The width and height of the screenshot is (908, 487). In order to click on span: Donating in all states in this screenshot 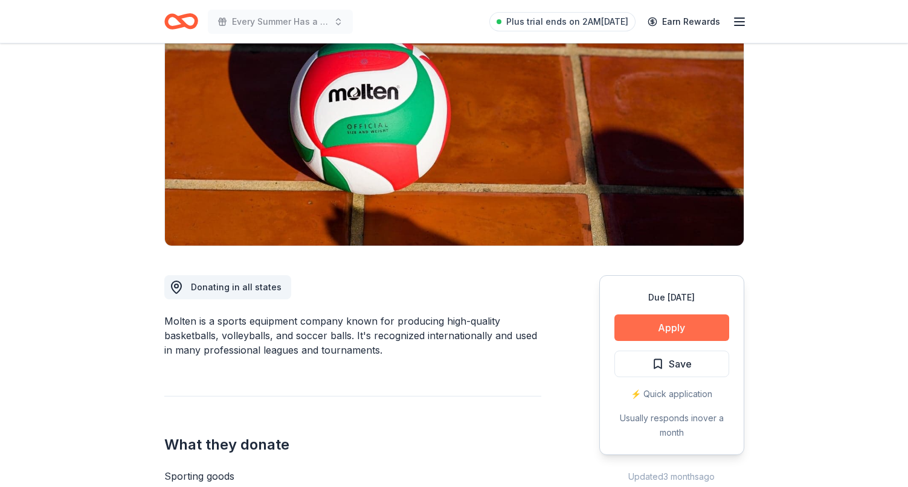, I will do `click(236, 287)`.